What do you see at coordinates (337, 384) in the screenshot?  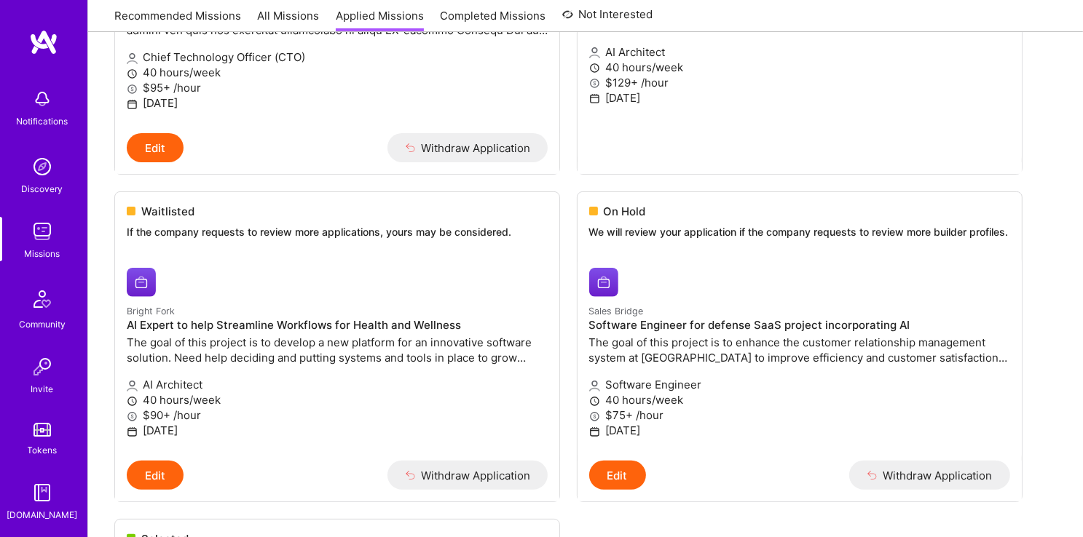 I see `p: AI Architect` at bounding box center [337, 384].